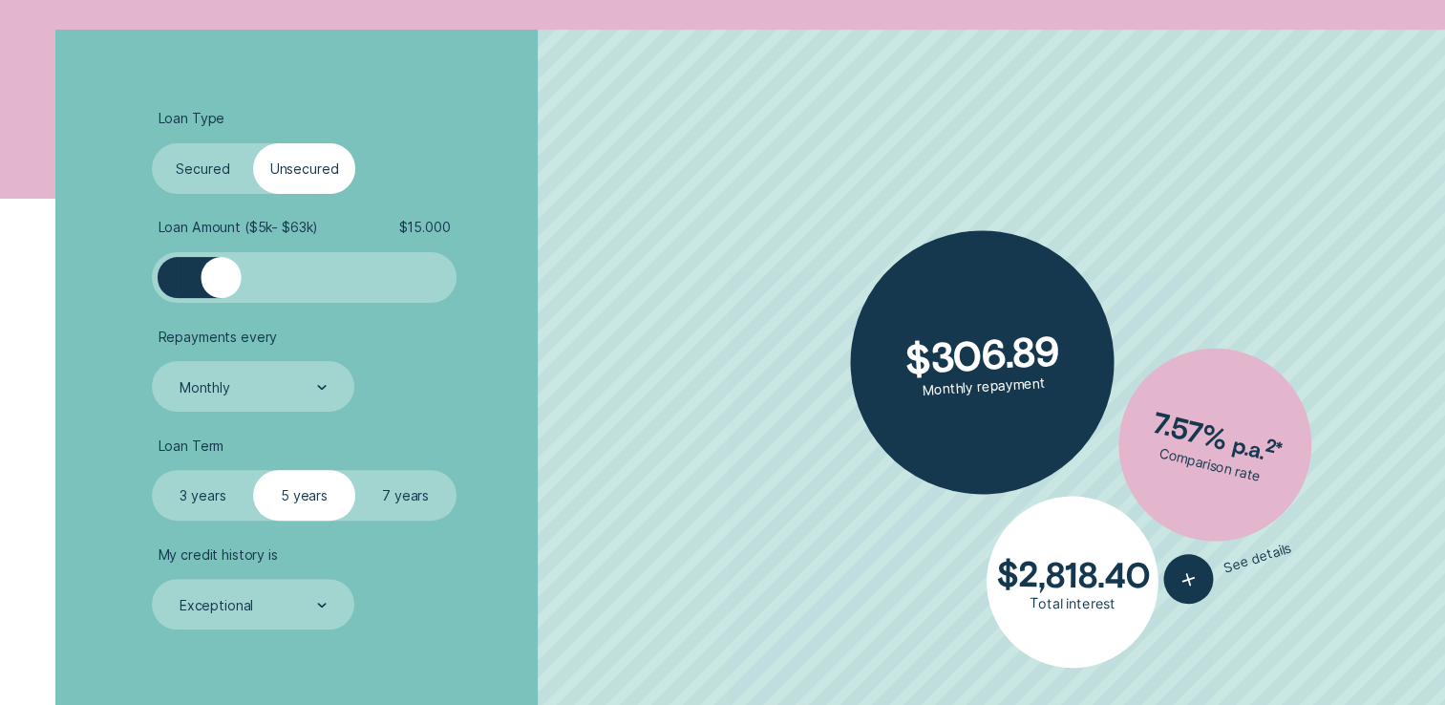 The width and height of the screenshot is (1445, 705). Describe the element at coordinates (239, 227) in the screenshot. I see `span: Loan Amount ( $5k - $63k )` at that location.